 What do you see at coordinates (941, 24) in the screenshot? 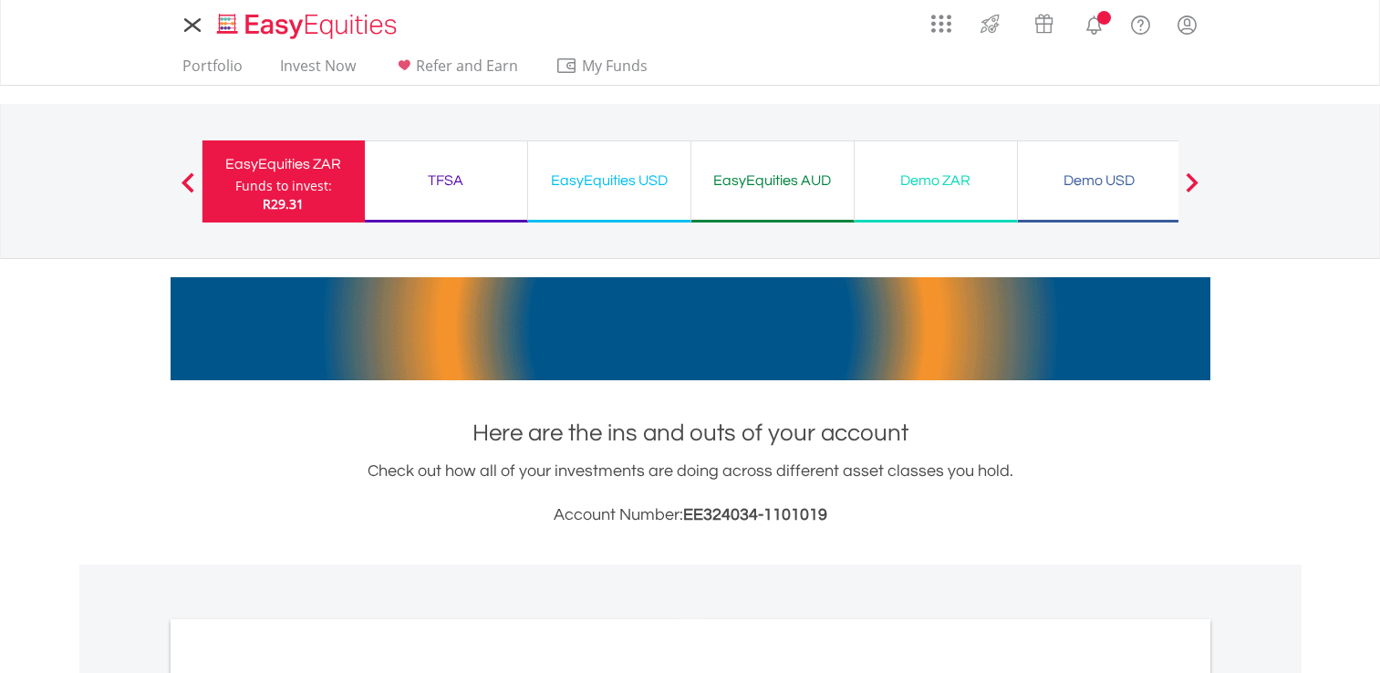
I see `img: grid-menu-icon.svg` at bounding box center [941, 24].